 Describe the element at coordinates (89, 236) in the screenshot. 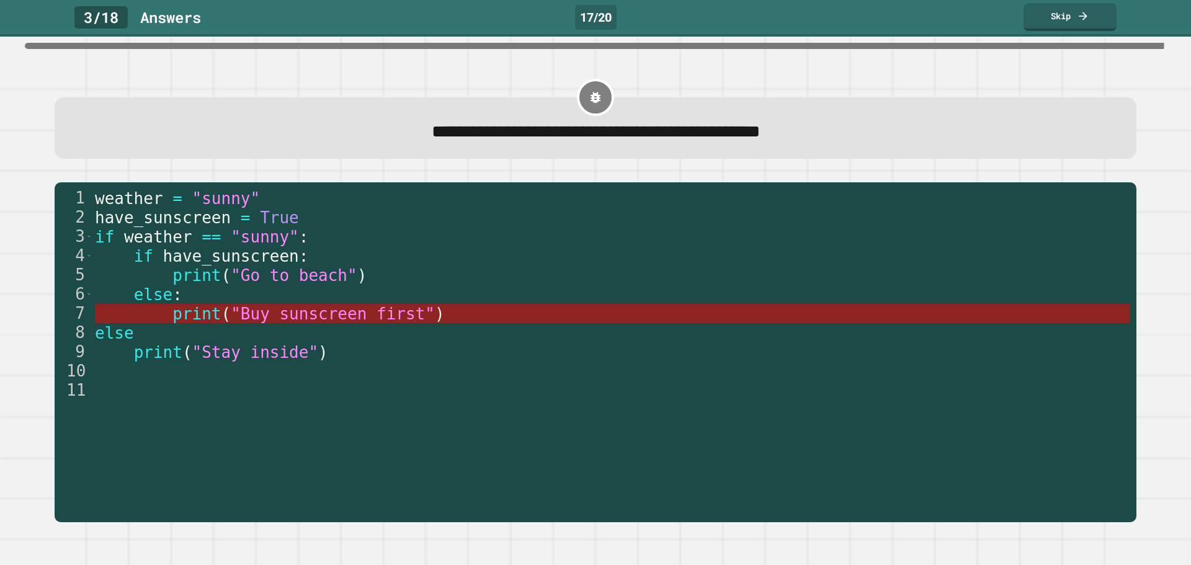

I see `span: Toggle code folding, rows 3 through 7` at that location.